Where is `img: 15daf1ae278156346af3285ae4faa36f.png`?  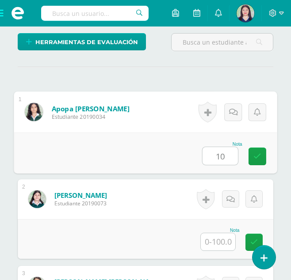 img: 15daf1ae278156346af3285ae4faa36f.png is located at coordinates (37, 199).